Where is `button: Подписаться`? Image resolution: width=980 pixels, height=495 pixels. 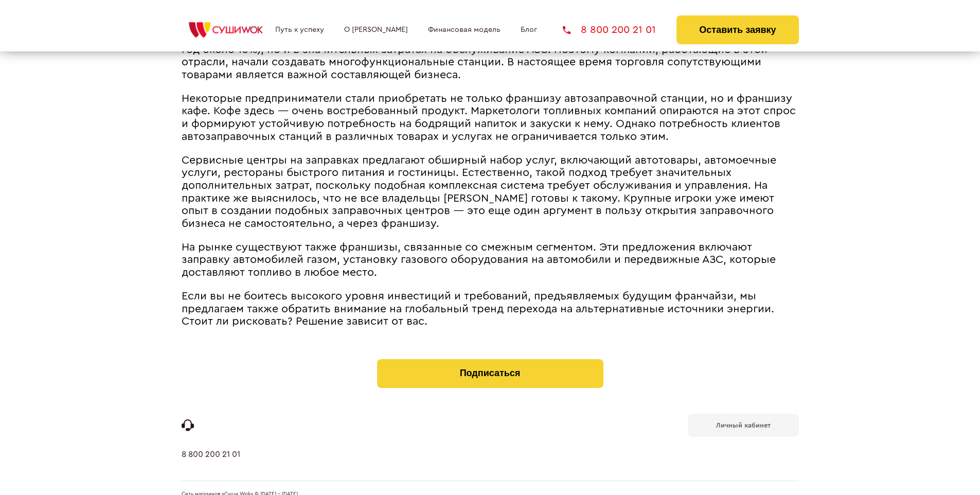 button: Подписаться is located at coordinates (490, 374).